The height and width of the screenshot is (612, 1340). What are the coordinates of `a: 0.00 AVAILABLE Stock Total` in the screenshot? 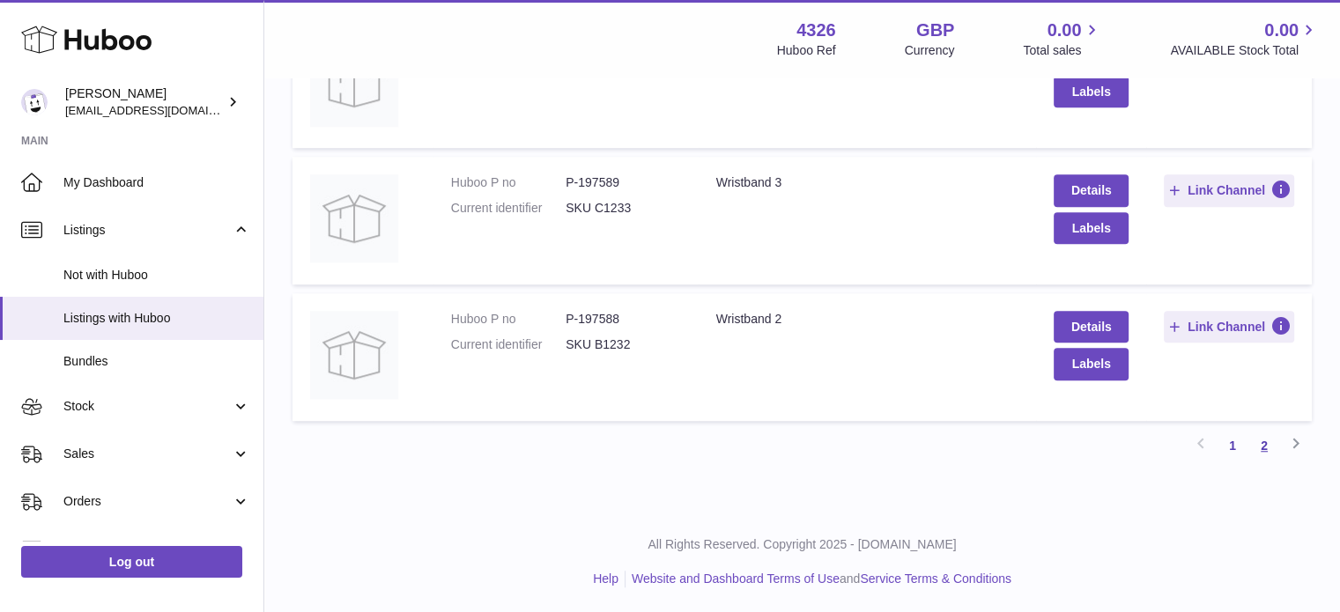 It's located at (1244, 39).